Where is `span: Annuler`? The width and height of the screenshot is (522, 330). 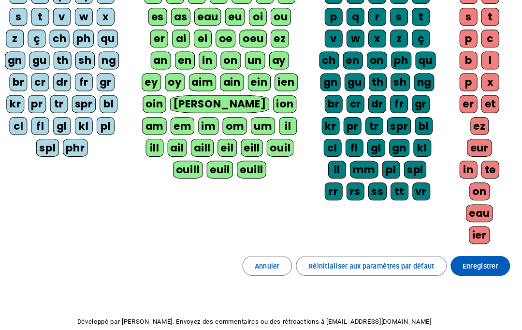
span: Annuler is located at coordinates (274, 259).